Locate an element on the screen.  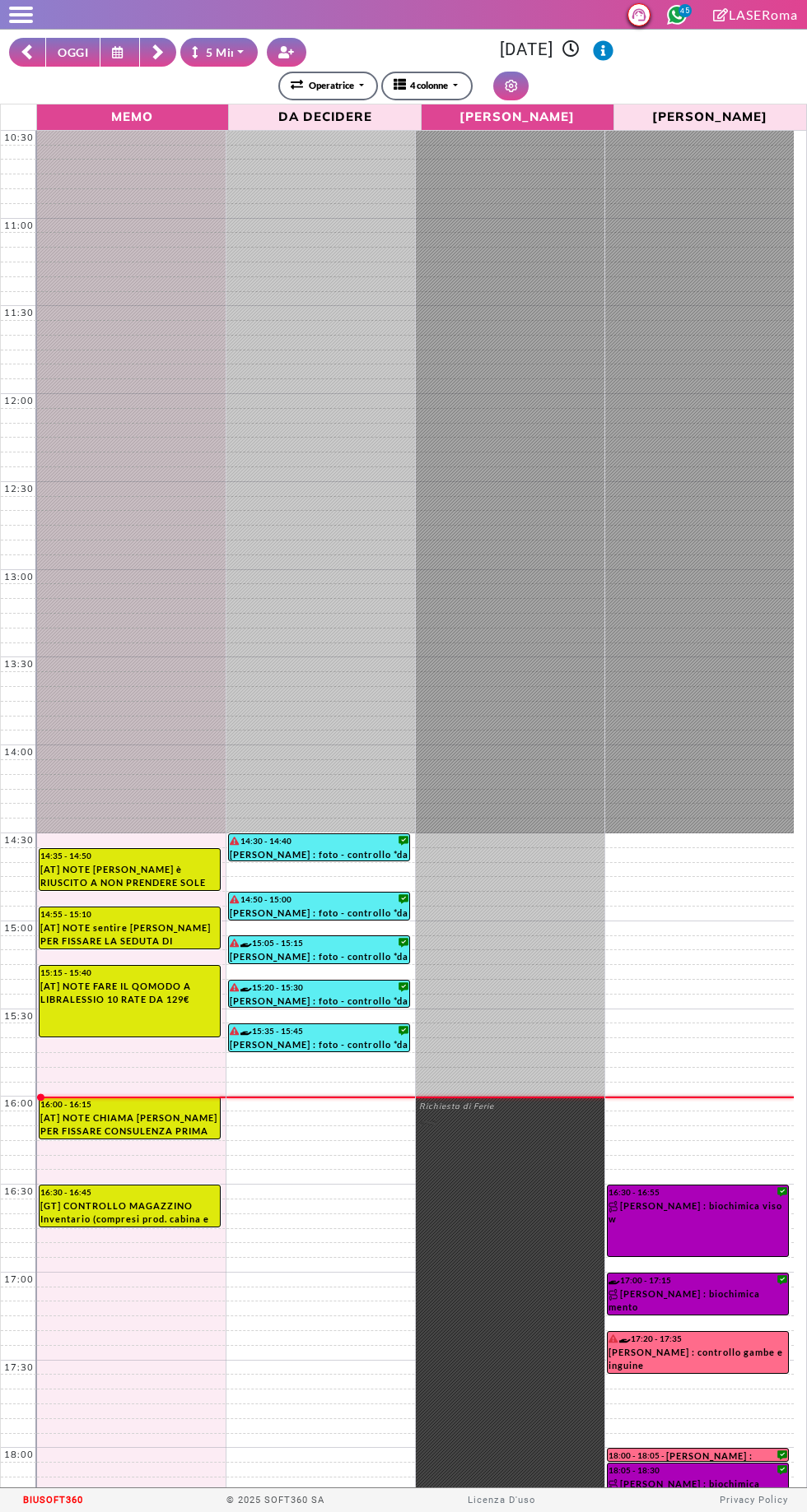
div: 15:05 - 15:15 is located at coordinates (319, 943).